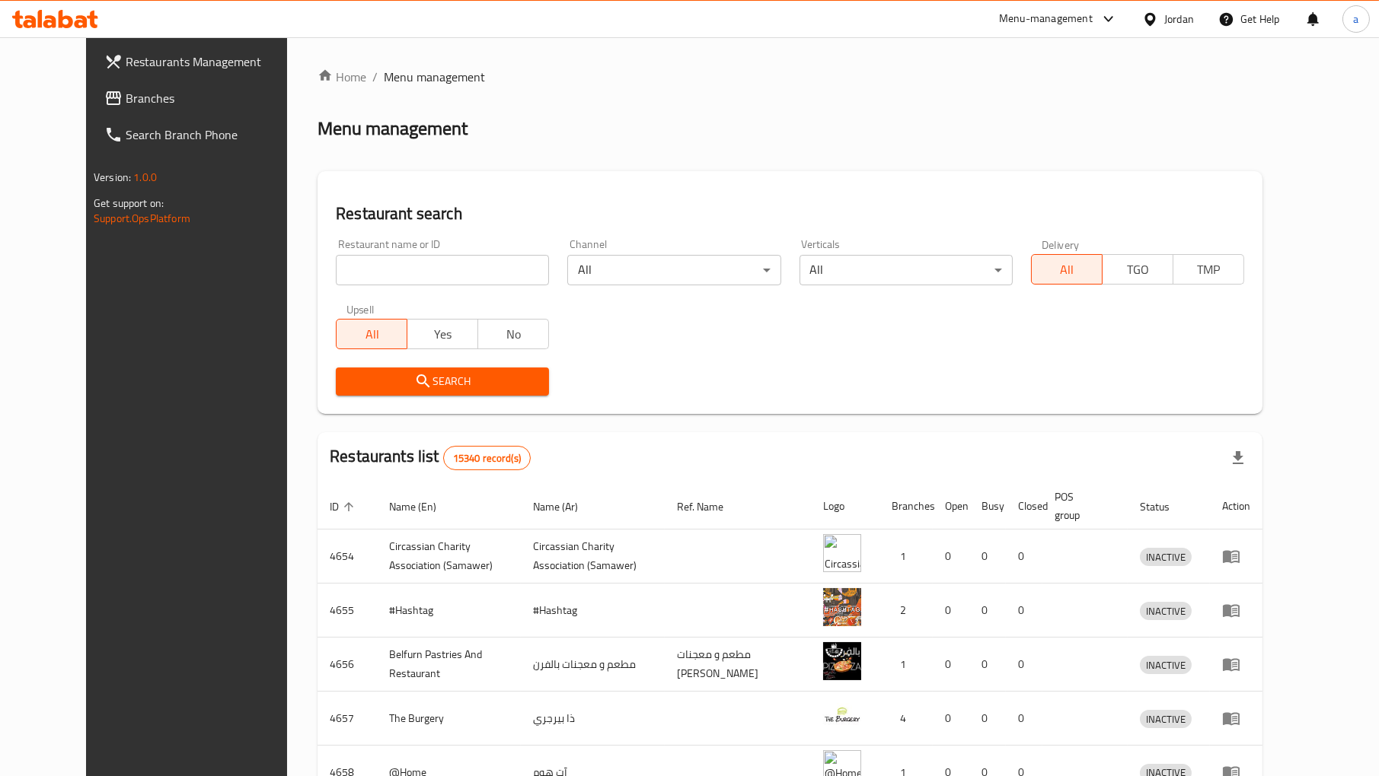 The width and height of the screenshot is (1379, 776). Describe the element at coordinates (513, 334) in the screenshot. I see `button: No` at that location.